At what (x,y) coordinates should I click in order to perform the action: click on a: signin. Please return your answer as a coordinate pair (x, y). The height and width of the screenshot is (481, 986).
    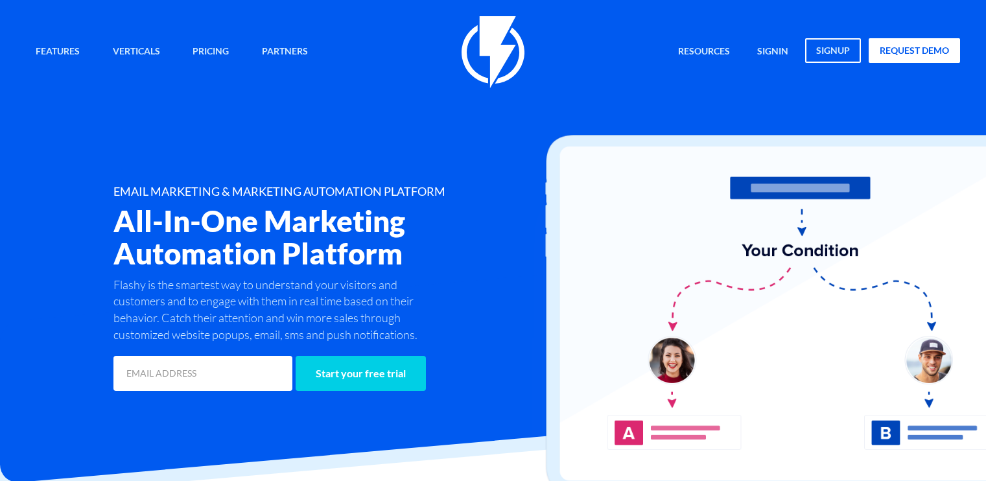
    Looking at the image, I should click on (773, 52).